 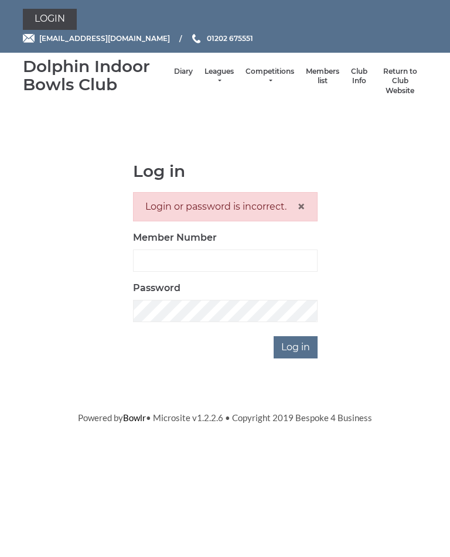 I want to click on span: Powered by • Microsite v1.2.2.6 • Copyright 2019 Bespoke 4 Business, so click(x=225, y=418).